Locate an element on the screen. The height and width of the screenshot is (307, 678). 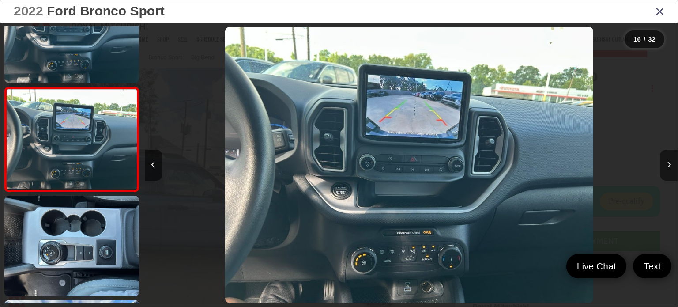
span: 32 is located at coordinates (651, 39).